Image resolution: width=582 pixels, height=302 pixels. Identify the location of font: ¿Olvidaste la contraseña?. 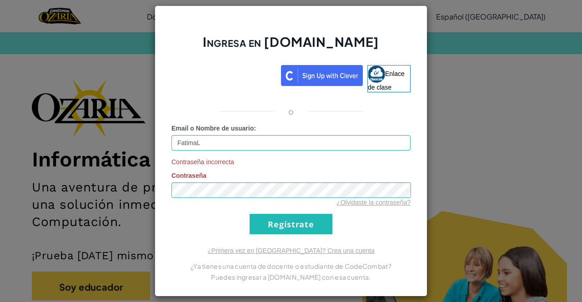
(373, 202).